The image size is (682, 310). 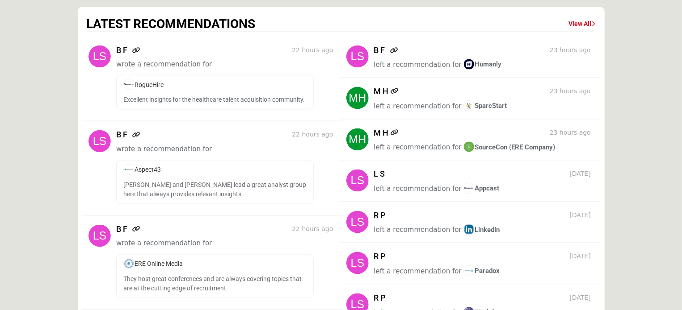 What do you see at coordinates (482, 65) in the screenshot?
I see `span: Humanly` at bounding box center [482, 65].